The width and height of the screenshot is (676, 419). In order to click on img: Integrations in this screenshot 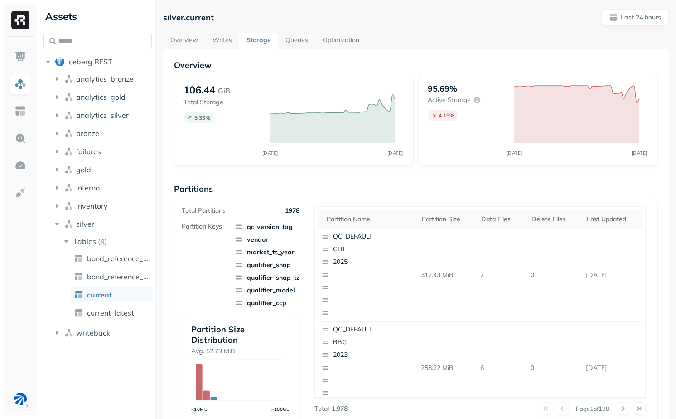, I will do `click(20, 193)`.